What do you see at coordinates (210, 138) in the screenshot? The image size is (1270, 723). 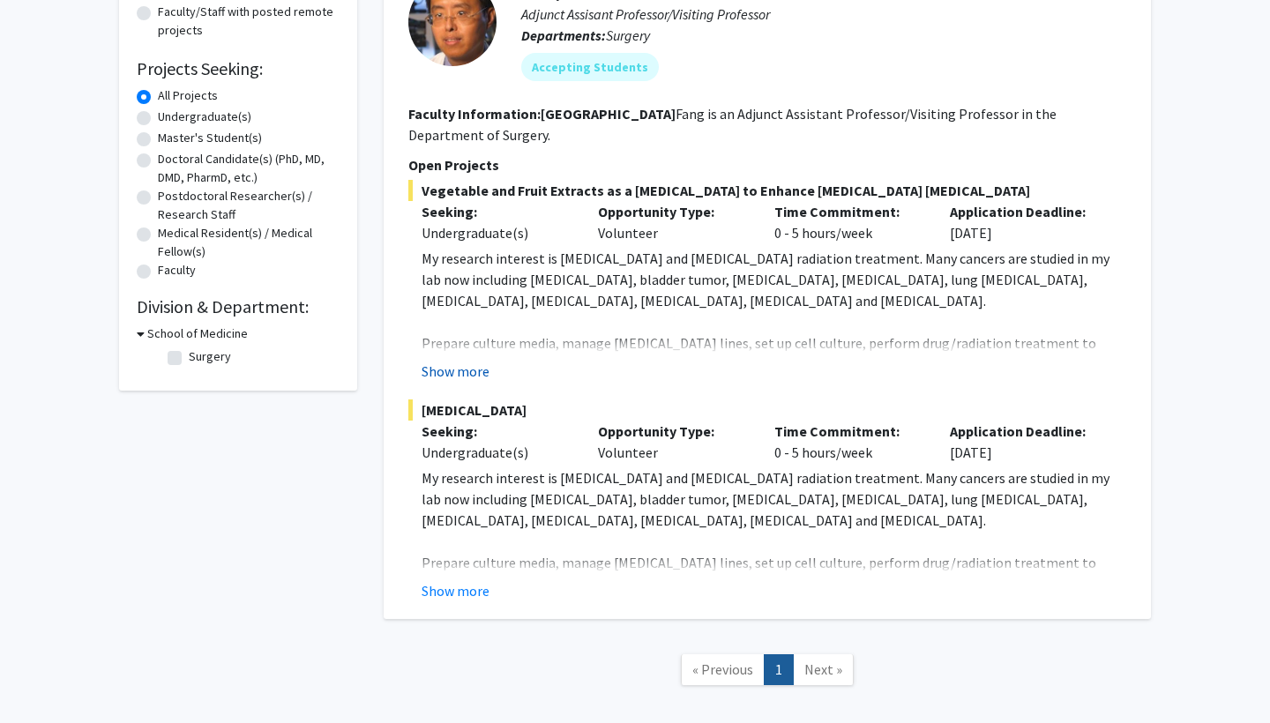 I see `label: Master's Student(s)` at bounding box center [210, 138].